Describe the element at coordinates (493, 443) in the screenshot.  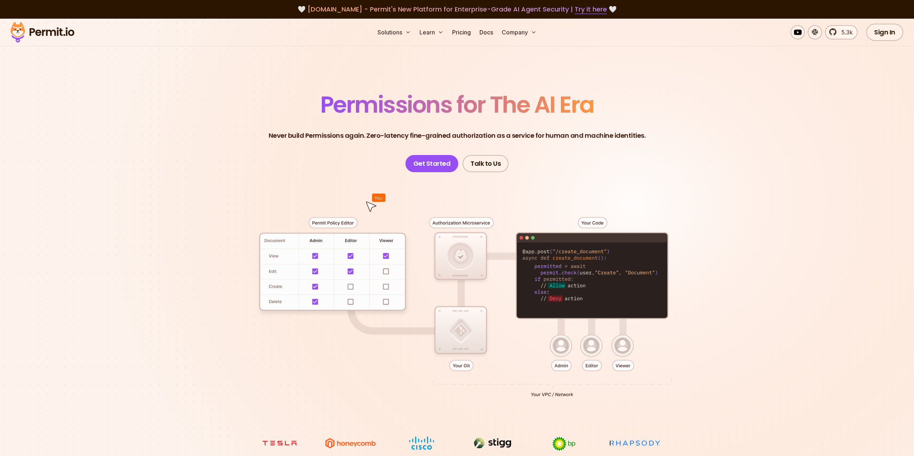
I see `img: Stigg` at that location.